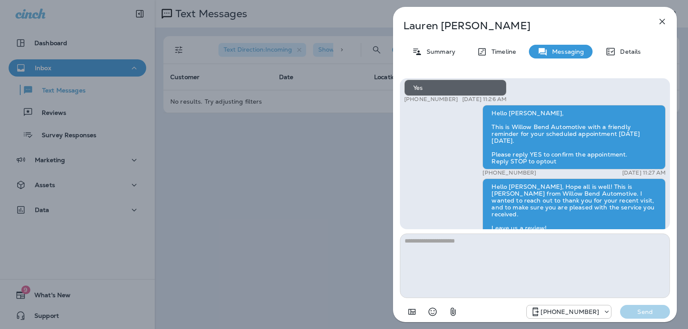  What do you see at coordinates (628, 52) in the screenshot?
I see `p: Details` at bounding box center [628, 52].